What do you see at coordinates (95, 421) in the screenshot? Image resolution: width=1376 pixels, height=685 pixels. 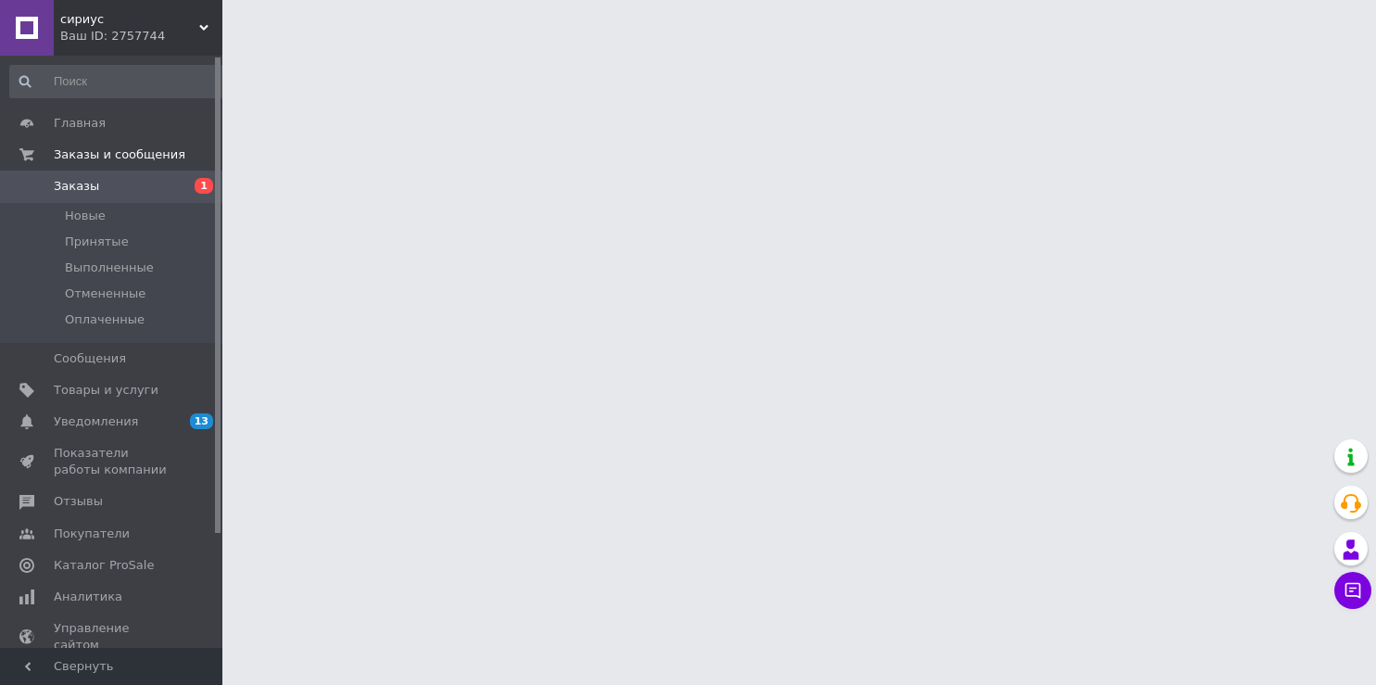 I see `span: Уведомления` at bounding box center [95, 421].